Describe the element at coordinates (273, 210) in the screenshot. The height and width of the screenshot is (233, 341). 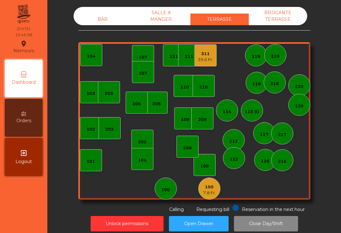
I see `span: Reservation in the next hour` at that location.